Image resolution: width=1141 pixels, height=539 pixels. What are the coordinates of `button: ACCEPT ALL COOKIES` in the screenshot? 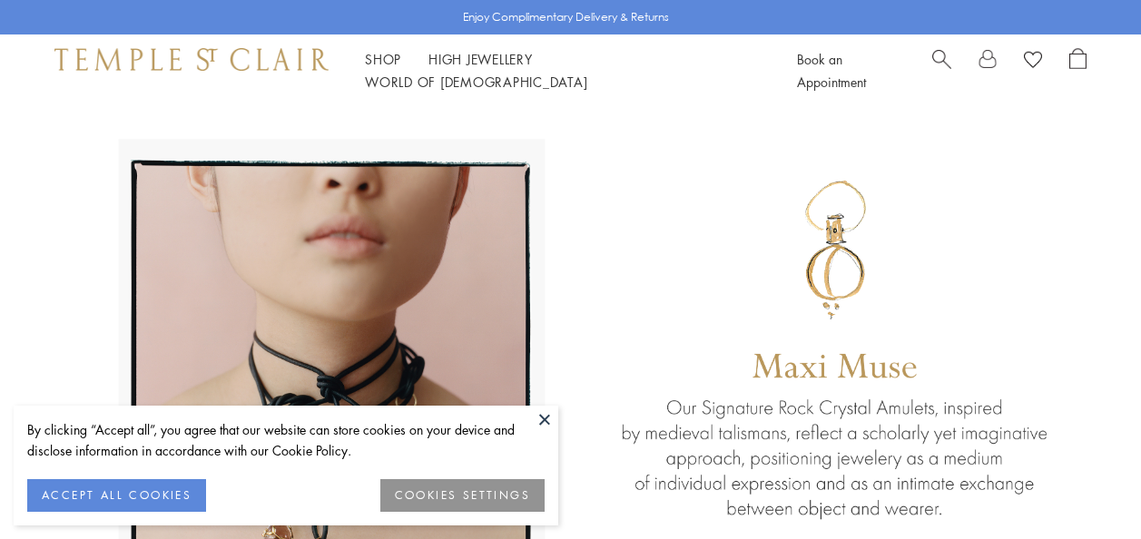 It's located at (116, 496).